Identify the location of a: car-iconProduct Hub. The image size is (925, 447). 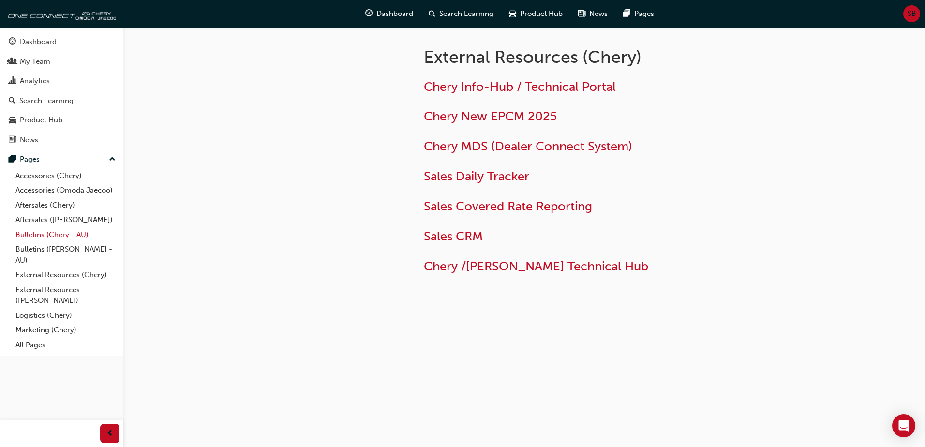
(535, 14).